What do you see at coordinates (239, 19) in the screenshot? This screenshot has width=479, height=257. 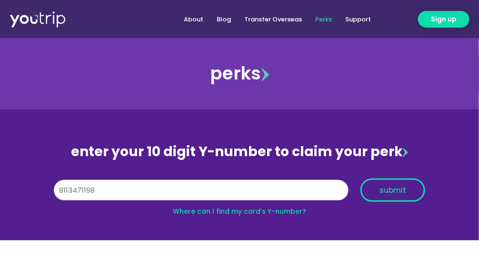 I see `nav: Menu` at bounding box center [239, 19].